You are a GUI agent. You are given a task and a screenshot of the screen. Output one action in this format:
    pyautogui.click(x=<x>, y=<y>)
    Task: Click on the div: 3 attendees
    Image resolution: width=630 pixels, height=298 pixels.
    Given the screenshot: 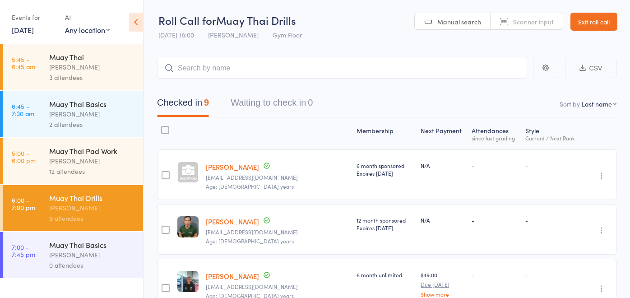 What is the action you would take?
    pyautogui.click(x=92, y=77)
    